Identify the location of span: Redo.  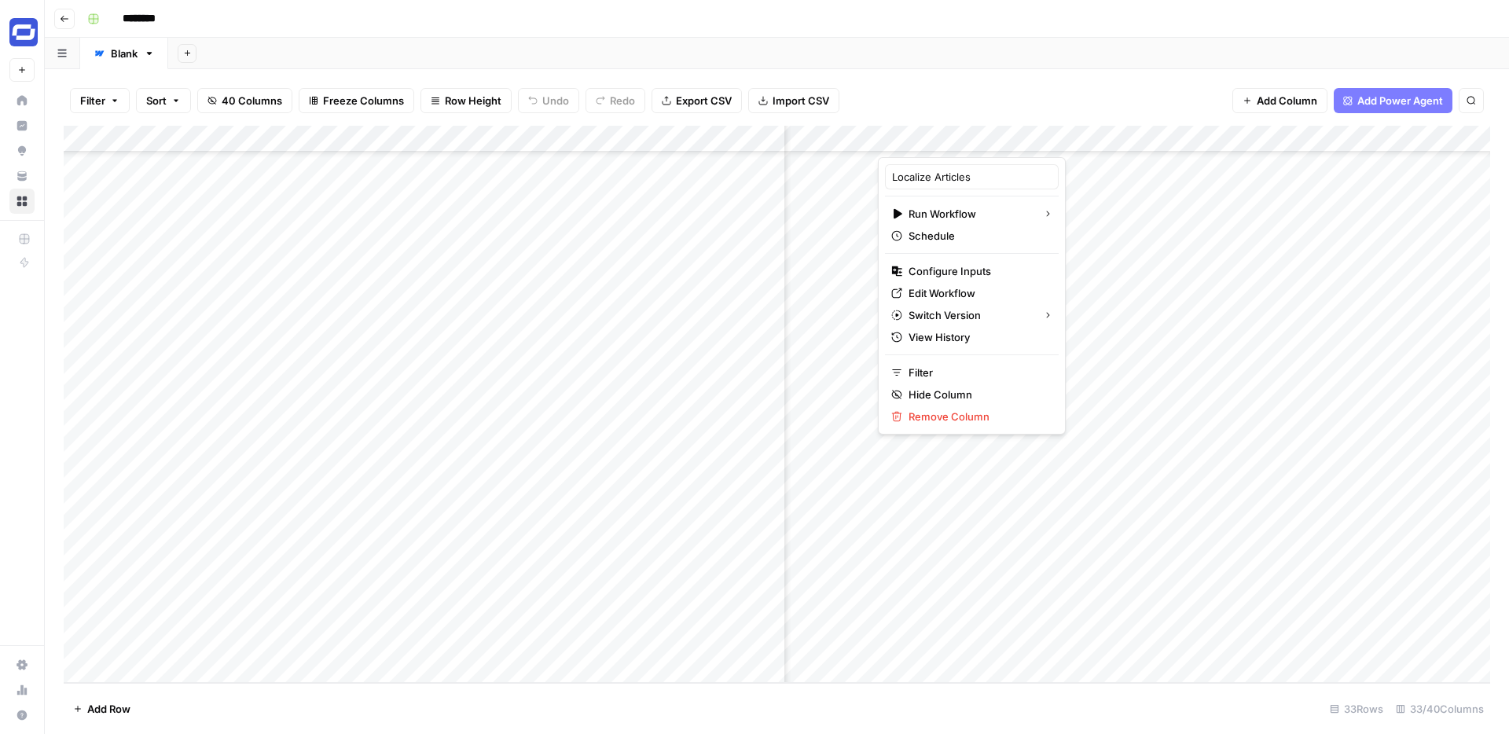
(622, 101).